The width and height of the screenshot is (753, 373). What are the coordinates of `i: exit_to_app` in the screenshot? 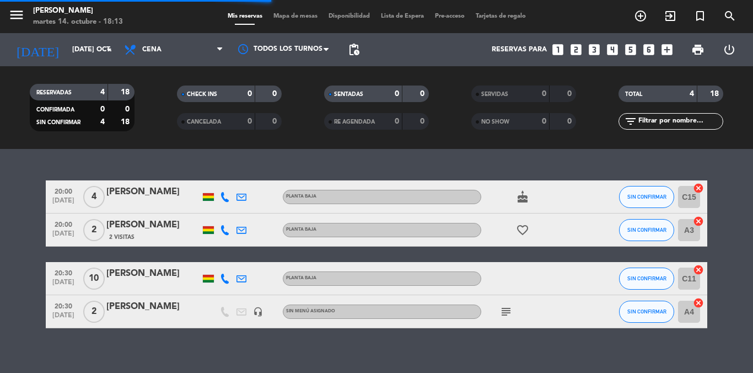 It's located at (670, 16).